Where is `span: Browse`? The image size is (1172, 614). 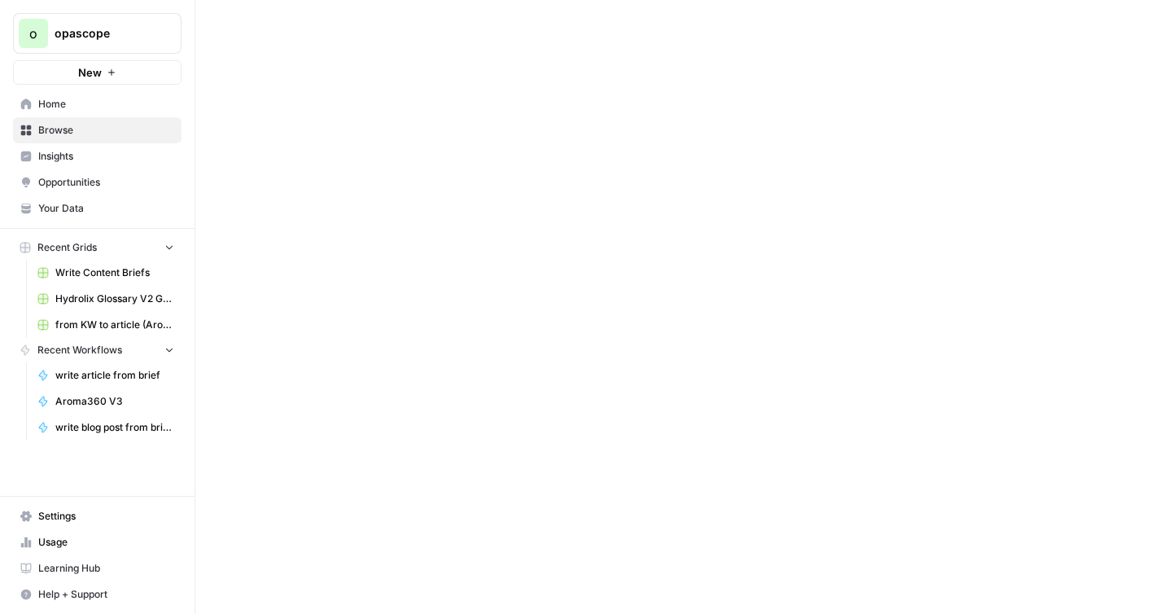
span: Browse is located at coordinates (106, 130).